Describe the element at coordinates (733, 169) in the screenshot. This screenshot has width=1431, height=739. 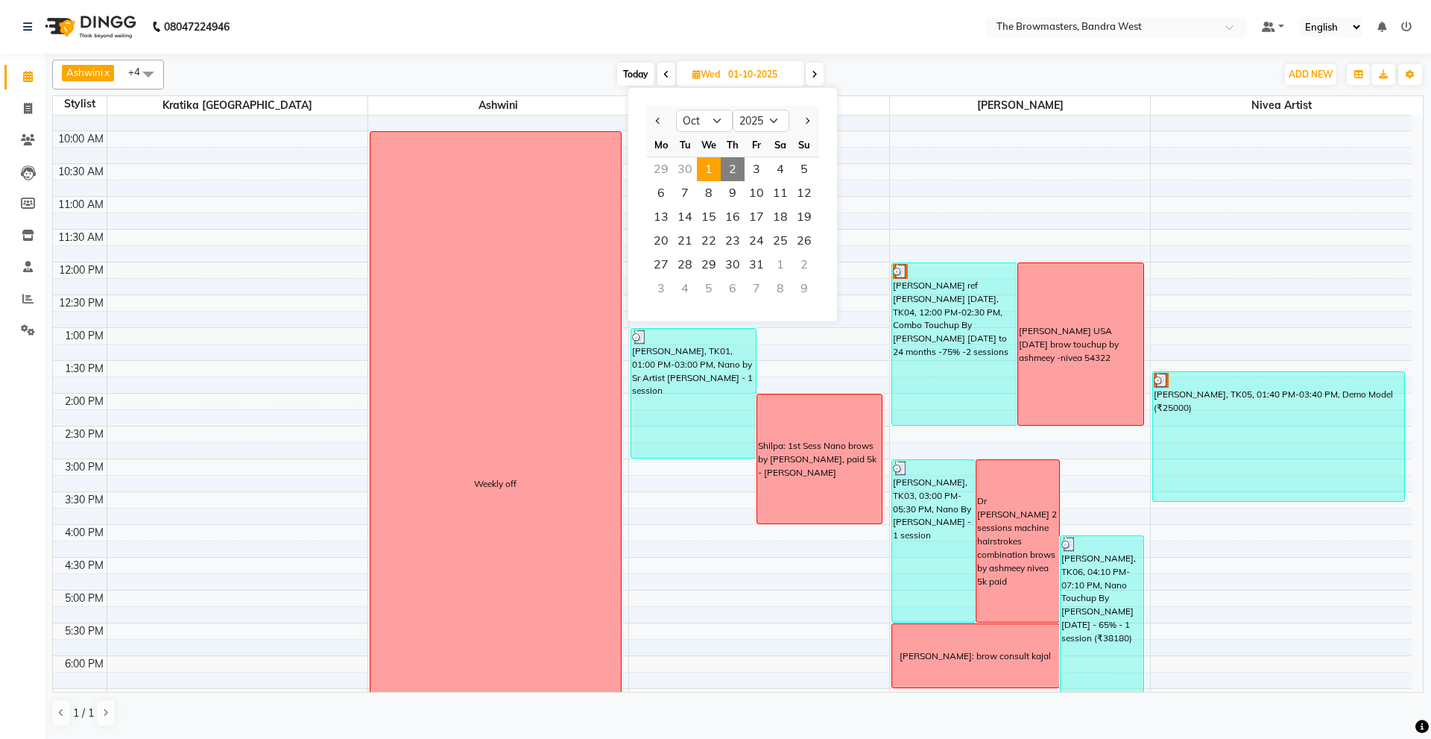
I see `span: 2` at that location.